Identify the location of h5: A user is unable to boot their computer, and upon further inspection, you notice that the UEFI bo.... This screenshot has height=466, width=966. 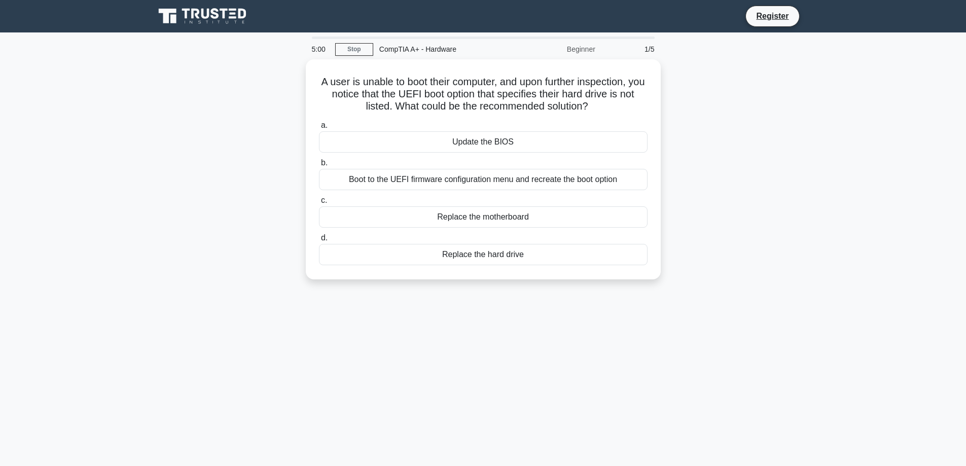
(484, 94).